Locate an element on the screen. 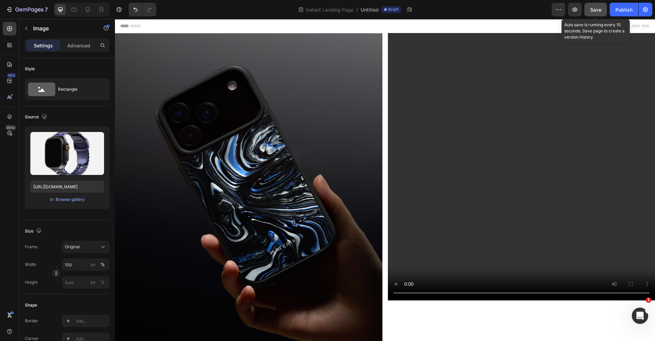 This screenshot has height=341, width=655. span: or is located at coordinates (52, 200).